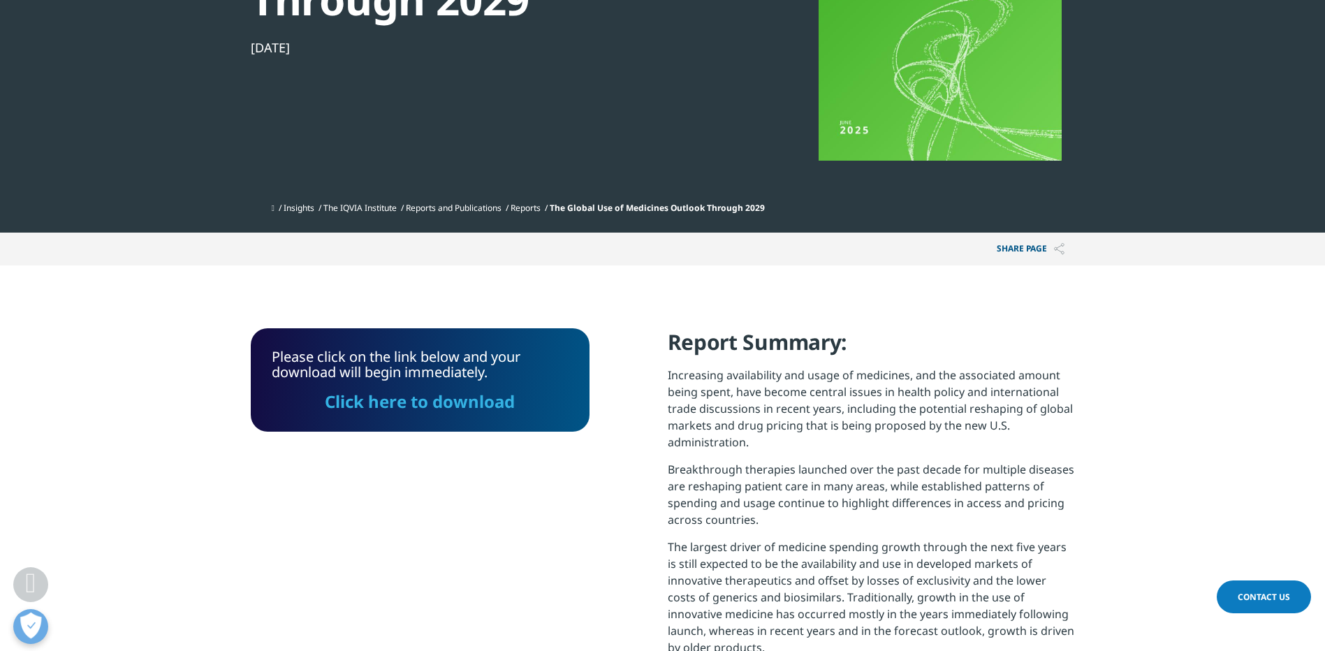 Image resolution: width=1325 pixels, height=651 pixels. Describe the element at coordinates (299, 207) in the screenshot. I see `a: Insights` at that location.